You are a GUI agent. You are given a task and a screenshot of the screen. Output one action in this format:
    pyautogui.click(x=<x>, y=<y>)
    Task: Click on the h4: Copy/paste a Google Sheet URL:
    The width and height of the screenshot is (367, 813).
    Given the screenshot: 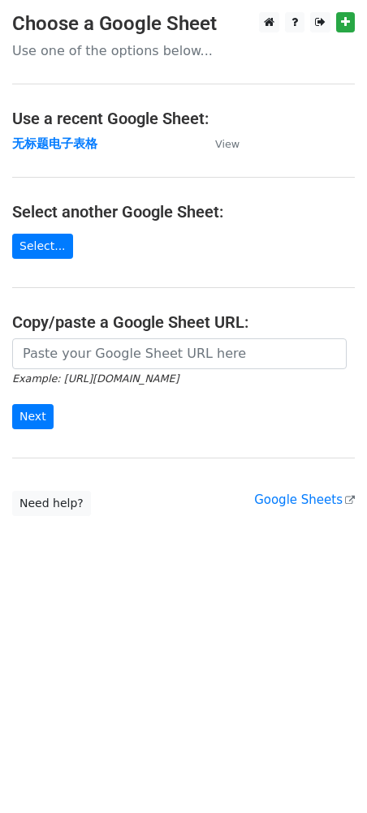 What is the action you would take?
    pyautogui.click(x=183, y=322)
    